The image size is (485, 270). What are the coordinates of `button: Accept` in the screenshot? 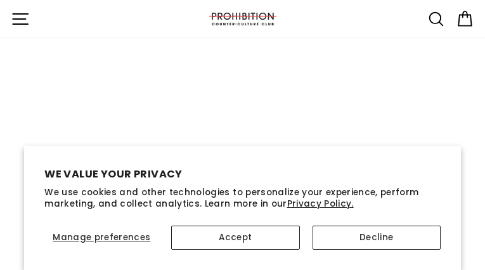 It's located at (235, 238).